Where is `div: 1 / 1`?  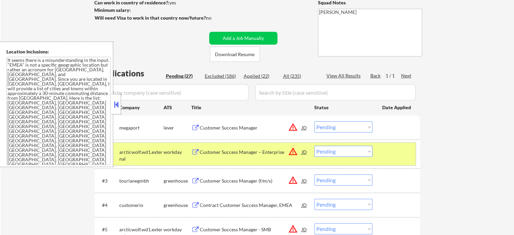
div: 1 / 1 is located at coordinates (393, 76).